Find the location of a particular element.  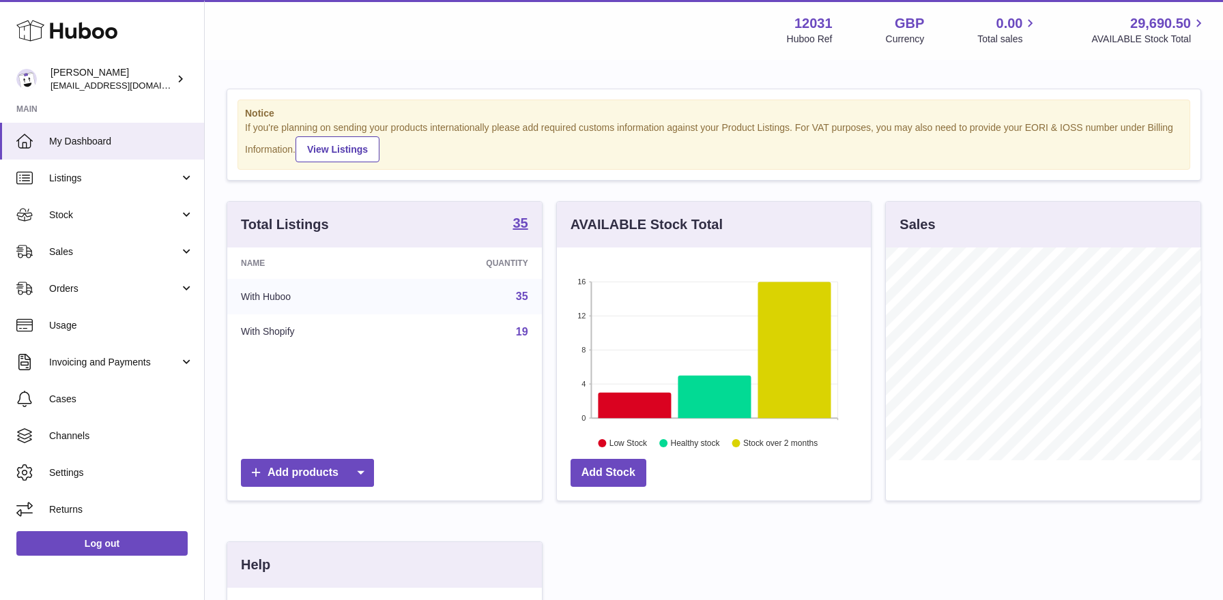

div: If you're planning on sending your products internationally please add required customs informati... is located at coordinates (714, 142).